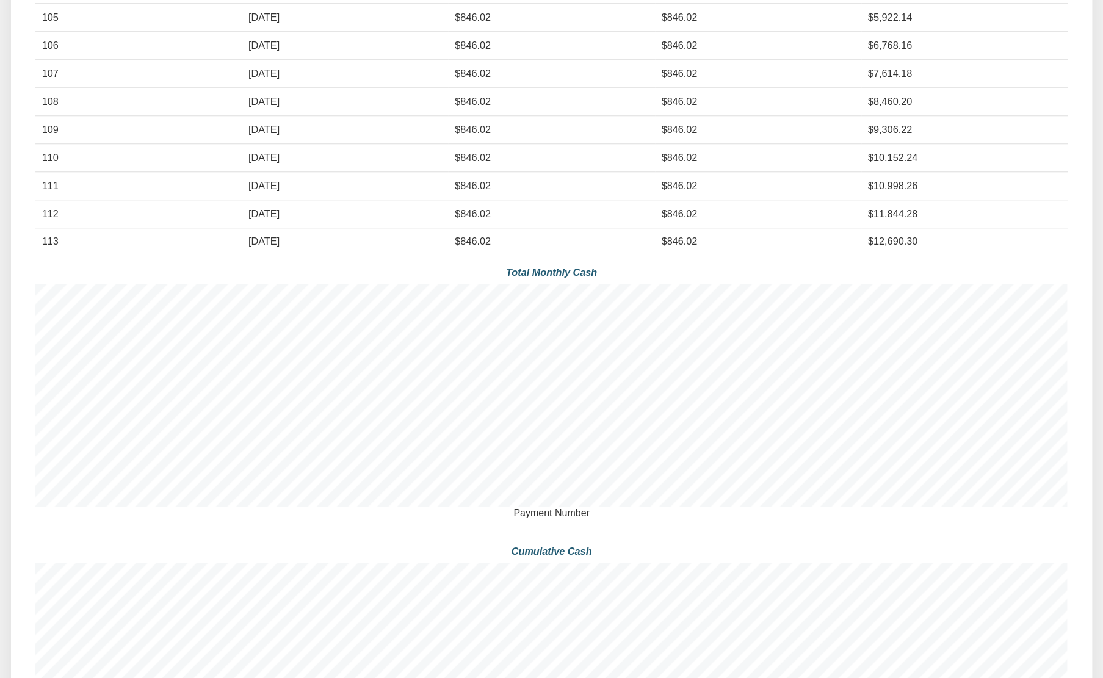 Image resolution: width=1103 pixels, height=678 pixels. I want to click on td: $5,922.14, so click(965, 17).